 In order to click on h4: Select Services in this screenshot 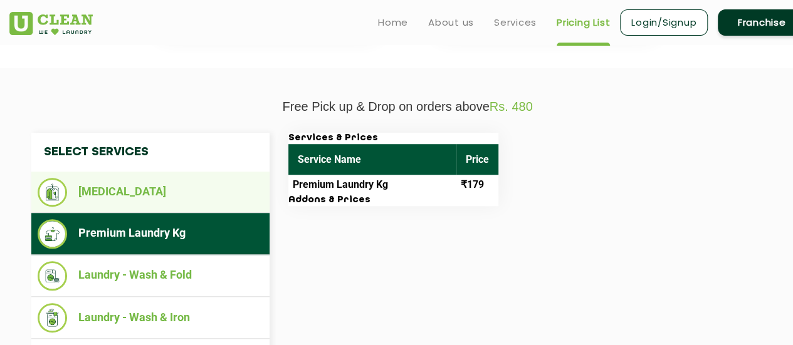, I will do `click(150, 152)`.